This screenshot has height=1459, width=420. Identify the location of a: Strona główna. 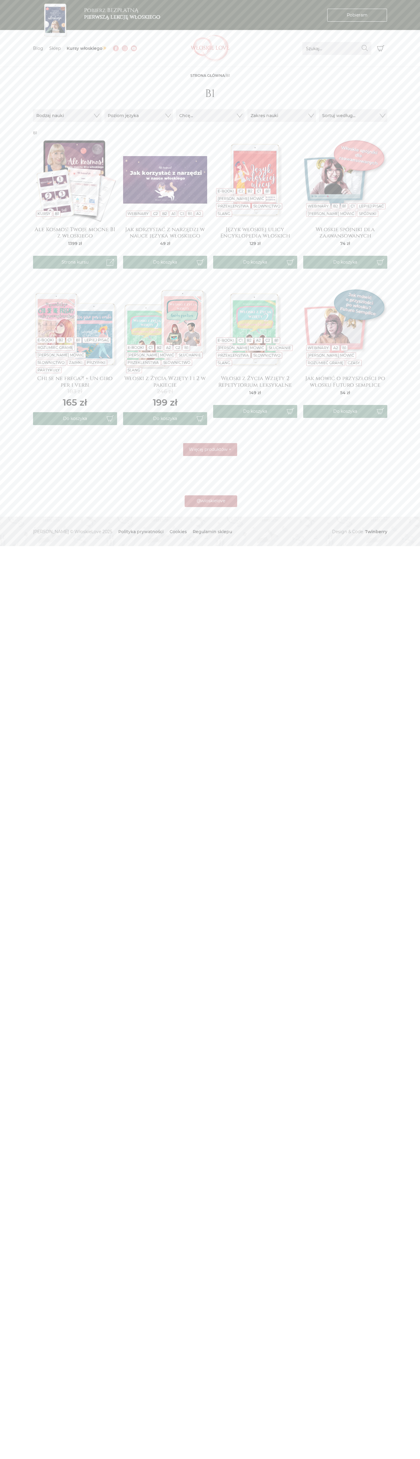
(208, 75).